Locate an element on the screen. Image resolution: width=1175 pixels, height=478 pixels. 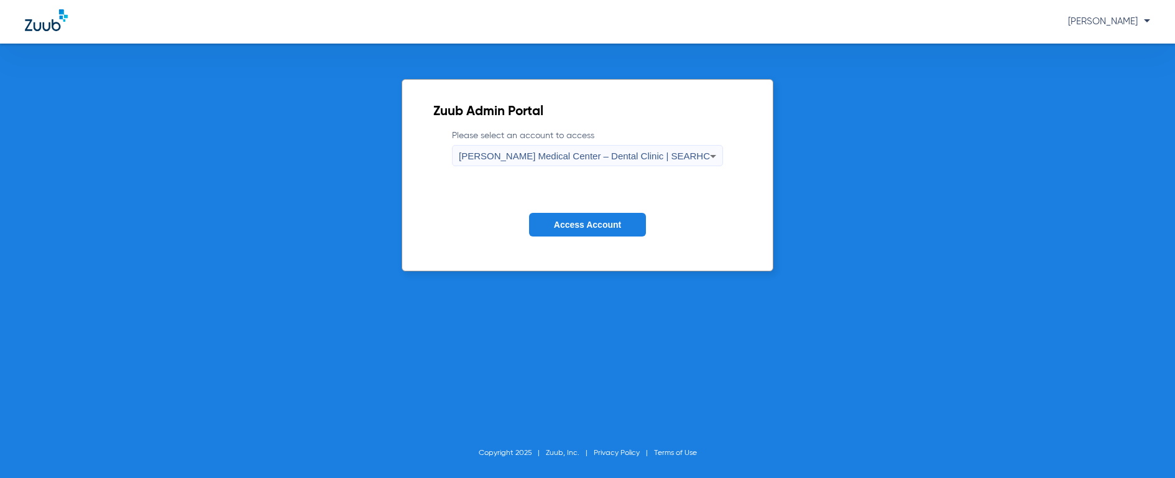
label: Please select an account to access is located at coordinates (588, 147).